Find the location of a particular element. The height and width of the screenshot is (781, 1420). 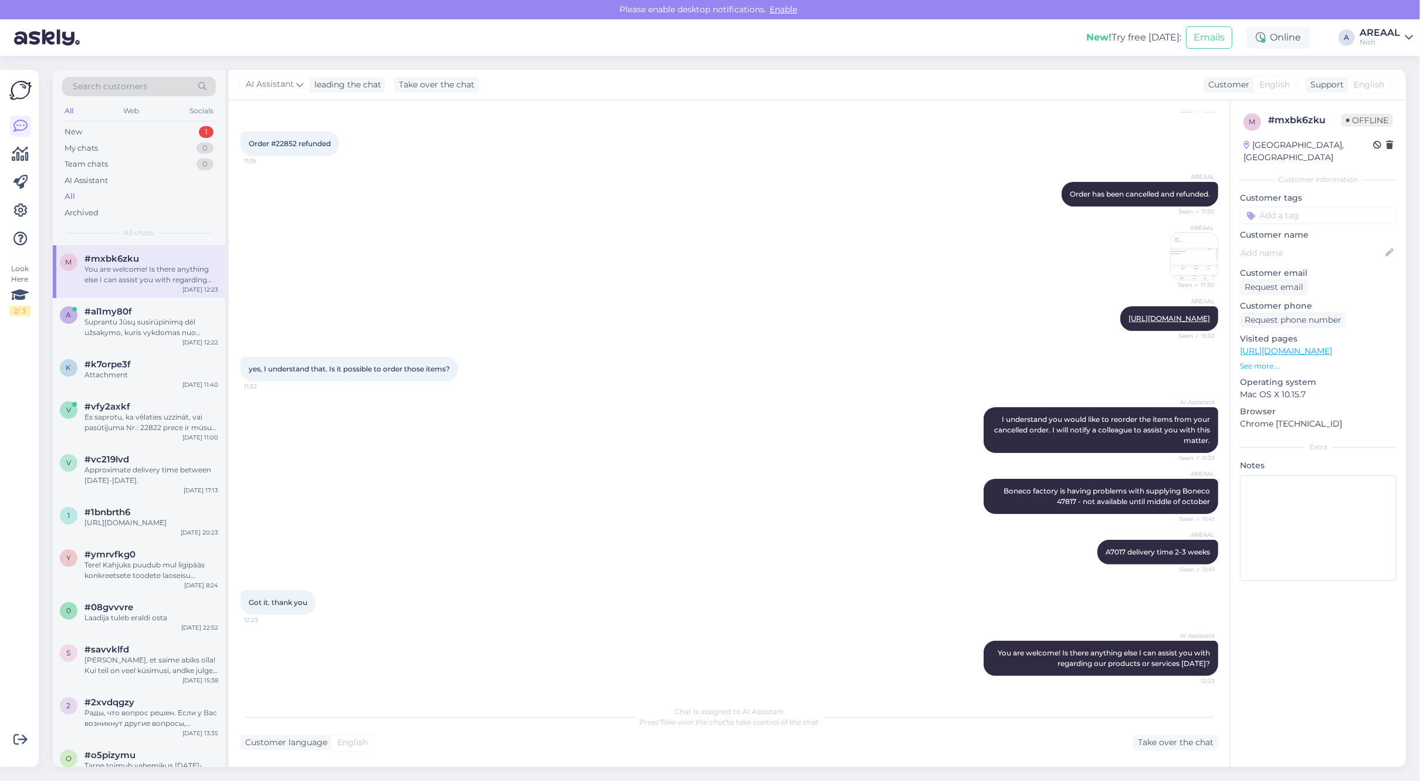

div: Рады, что вопрос решен. Если у Вас возникнут другие вопросы, пожалуйста, обращайтесь. is located at coordinates (151, 718).